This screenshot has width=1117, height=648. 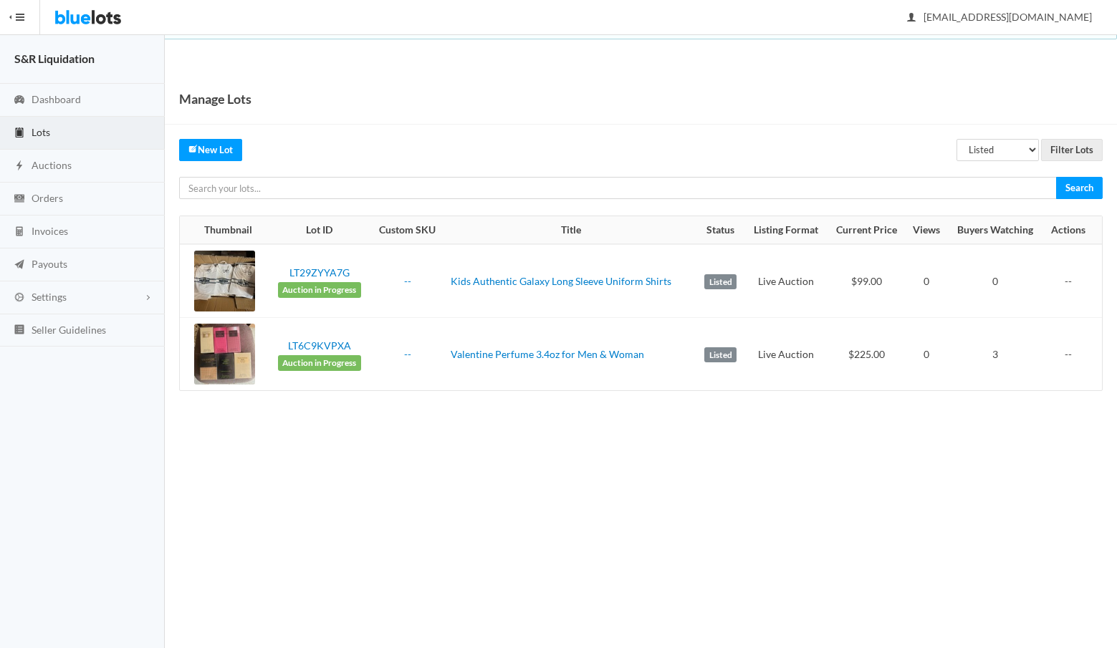 What do you see at coordinates (618, 188) in the screenshot?
I see `input: Search your lots...` at bounding box center [618, 188].